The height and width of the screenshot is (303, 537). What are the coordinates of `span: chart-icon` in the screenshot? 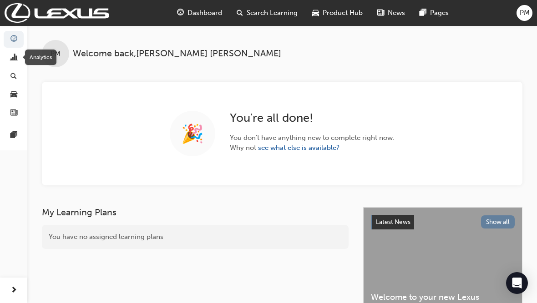 It's located at (14, 58).